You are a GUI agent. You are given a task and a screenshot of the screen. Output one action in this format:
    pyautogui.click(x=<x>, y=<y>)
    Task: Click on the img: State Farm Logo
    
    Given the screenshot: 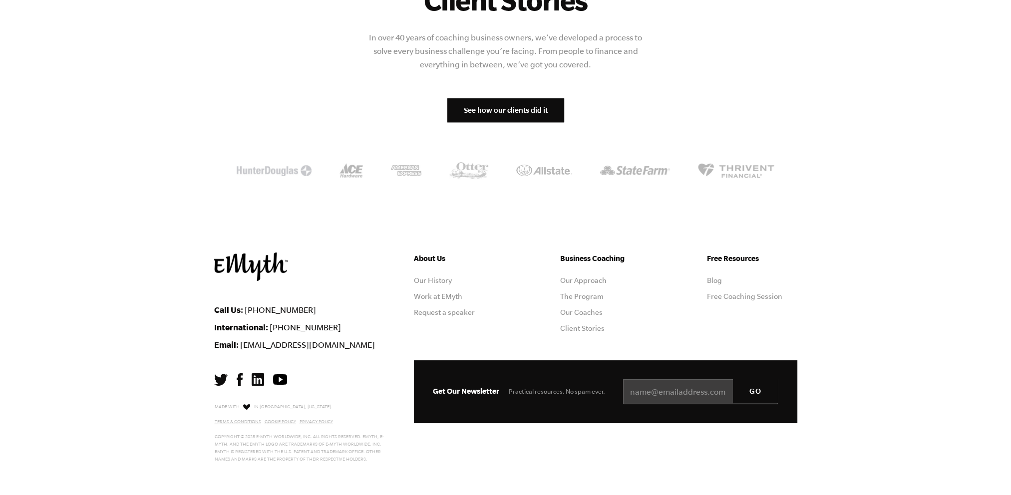 What is the action you would take?
    pyautogui.click(x=635, y=170)
    